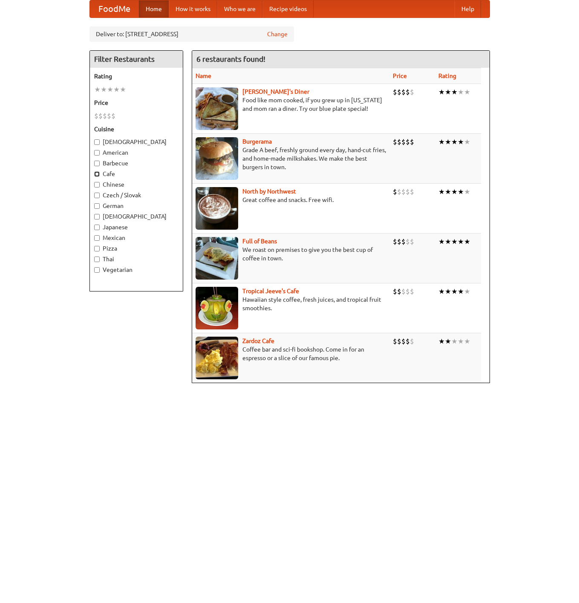 Image resolution: width=579 pixels, height=603 pixels. I want to click on p: Grade A beef, freshly ground every day, hand-cut fries, and home-made milkshakes. We make the bes..., so click(291, 159).